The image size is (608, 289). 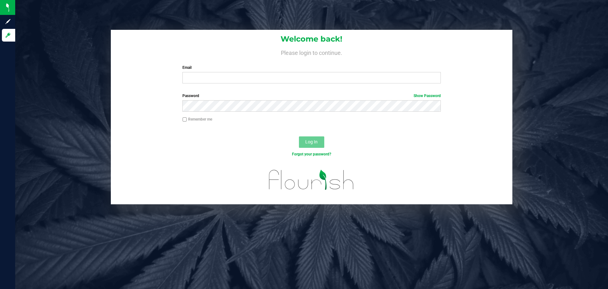 What do you see at coordinates (312, 180) in the screenshot?
I see `img: flourish_logo.svg` at bounding box center [312, 180].